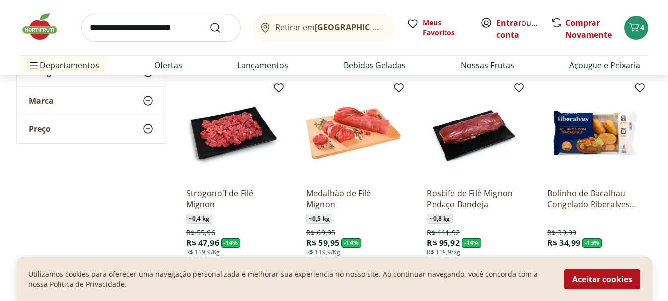 The width and height of the screenshot is (668, 301). I want to click on a: Strogonoff de Filé Mignon, so click(233, 199).